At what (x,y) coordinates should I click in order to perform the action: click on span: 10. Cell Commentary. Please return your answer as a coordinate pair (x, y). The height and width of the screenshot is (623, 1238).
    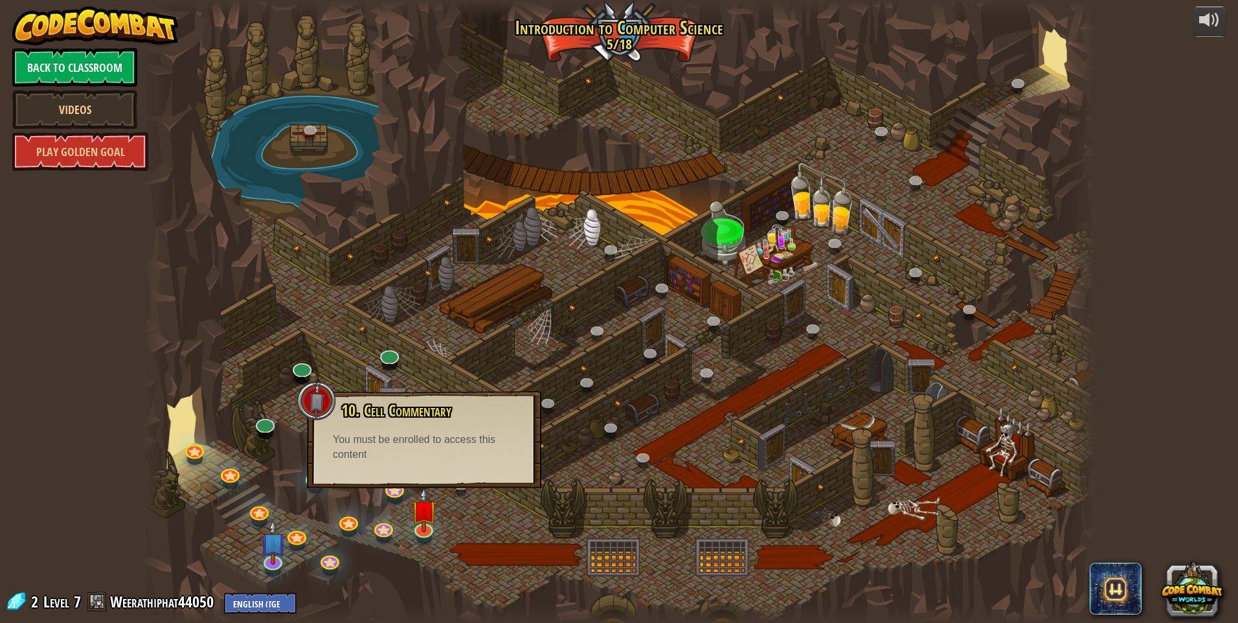
    Looking at the image, I should click on (396, 411).